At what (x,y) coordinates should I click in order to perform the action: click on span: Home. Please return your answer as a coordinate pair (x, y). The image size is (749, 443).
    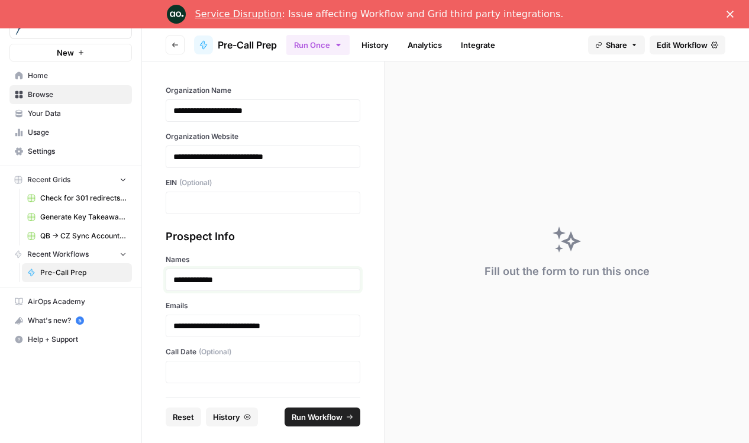
    Looking at the image, I should click on (77, 76).